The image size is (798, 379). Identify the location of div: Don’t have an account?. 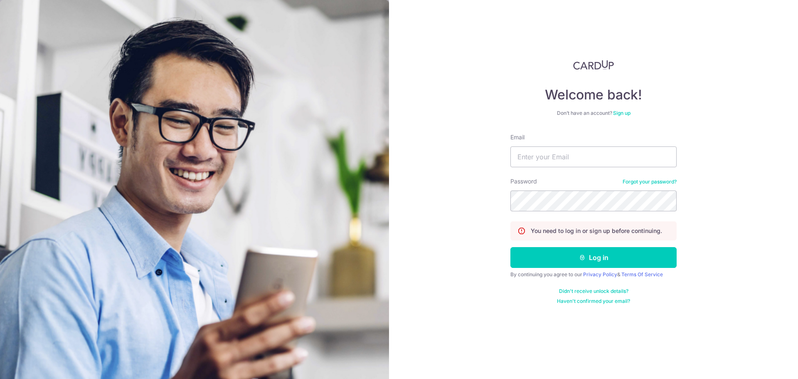
(593, 113).